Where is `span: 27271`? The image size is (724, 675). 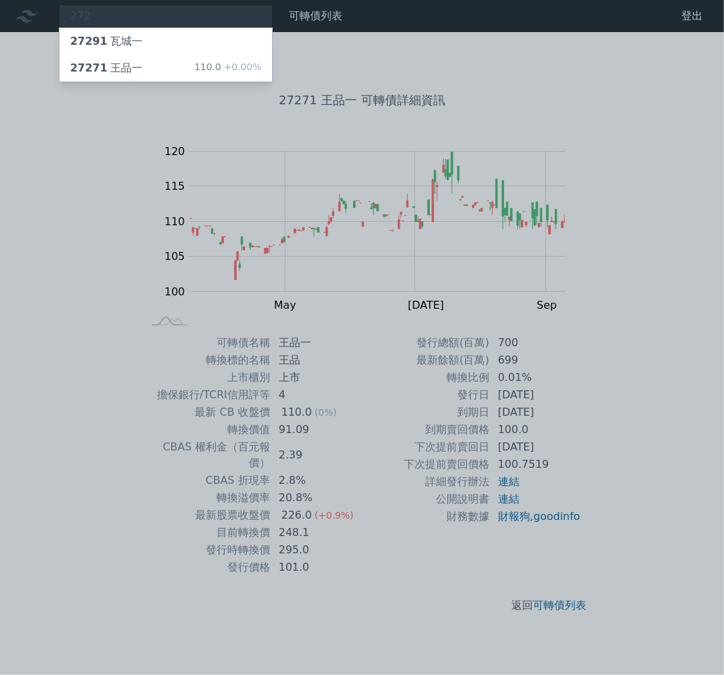
span: 27271 is located at coordinates (89, 68).